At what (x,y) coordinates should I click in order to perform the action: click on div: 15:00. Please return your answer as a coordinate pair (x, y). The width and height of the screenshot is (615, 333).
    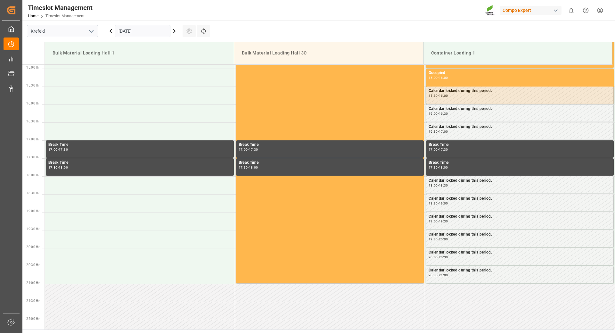
    Looking at the image, I should click on (433, 78).